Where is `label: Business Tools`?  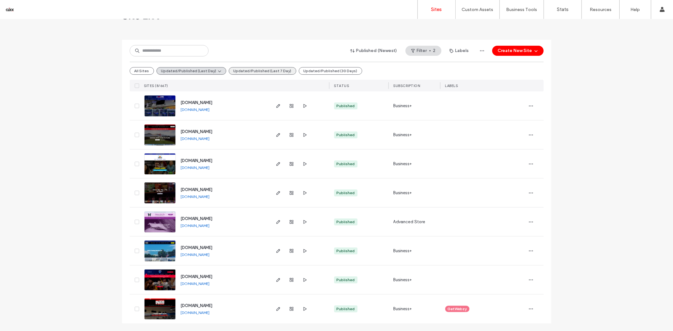
label: Business Tools is located at coordinates (521, 9).